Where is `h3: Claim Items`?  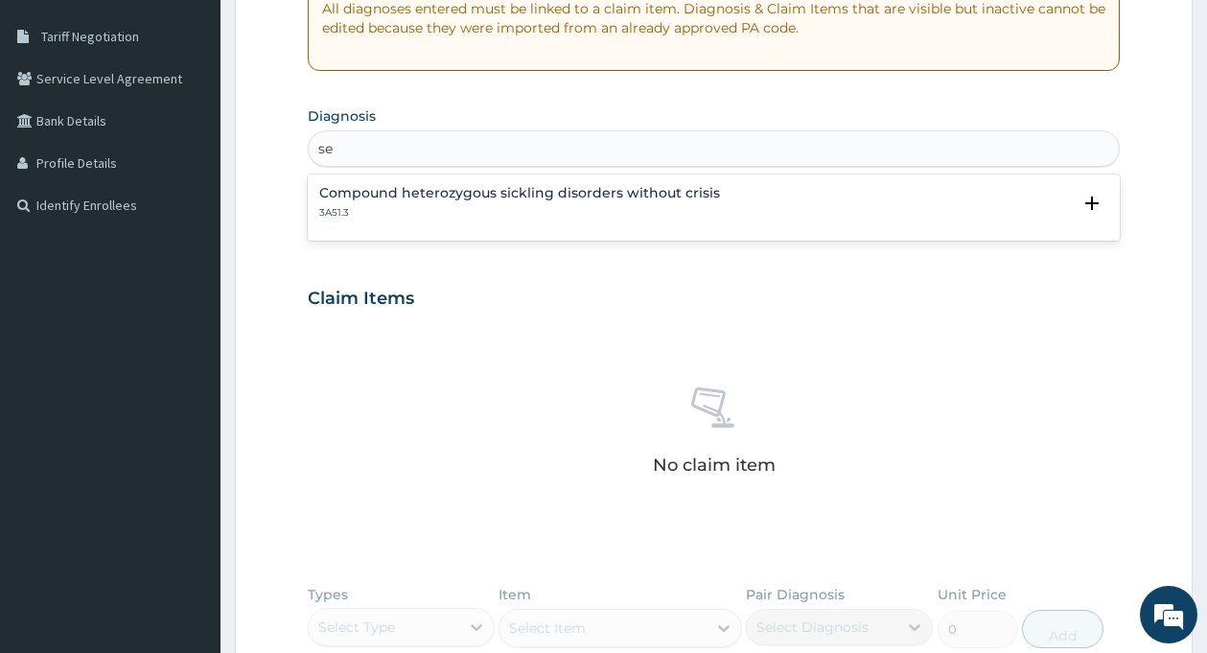
h3: Claim Items is located at coordinates (360, 299).